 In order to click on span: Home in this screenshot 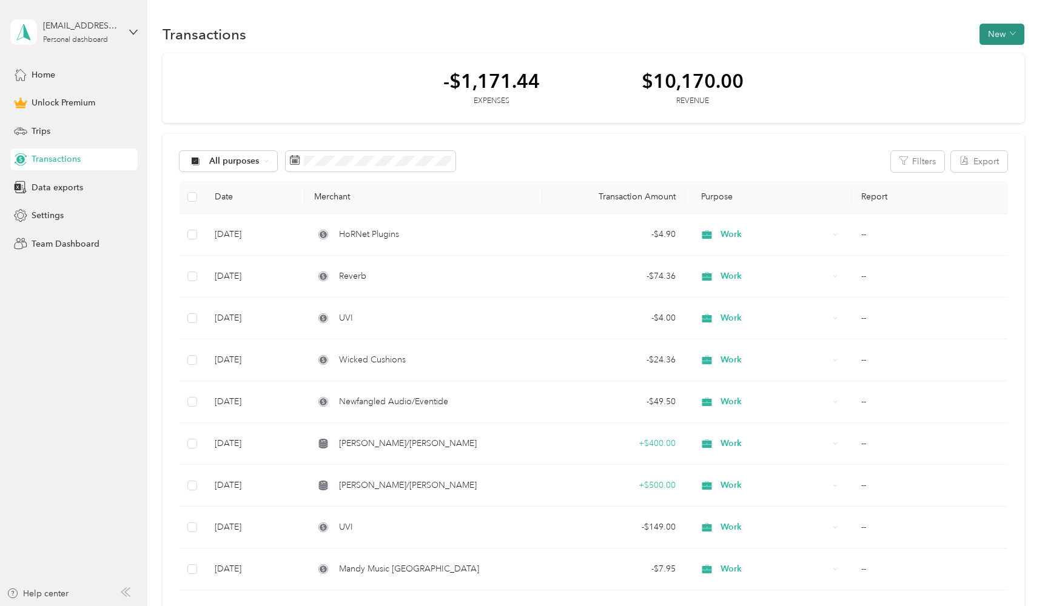, I will do `click(43, 75)`.